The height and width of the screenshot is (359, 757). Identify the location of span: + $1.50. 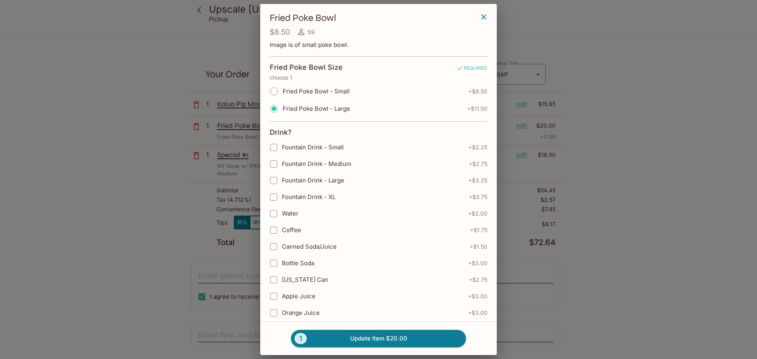
(478, 247).